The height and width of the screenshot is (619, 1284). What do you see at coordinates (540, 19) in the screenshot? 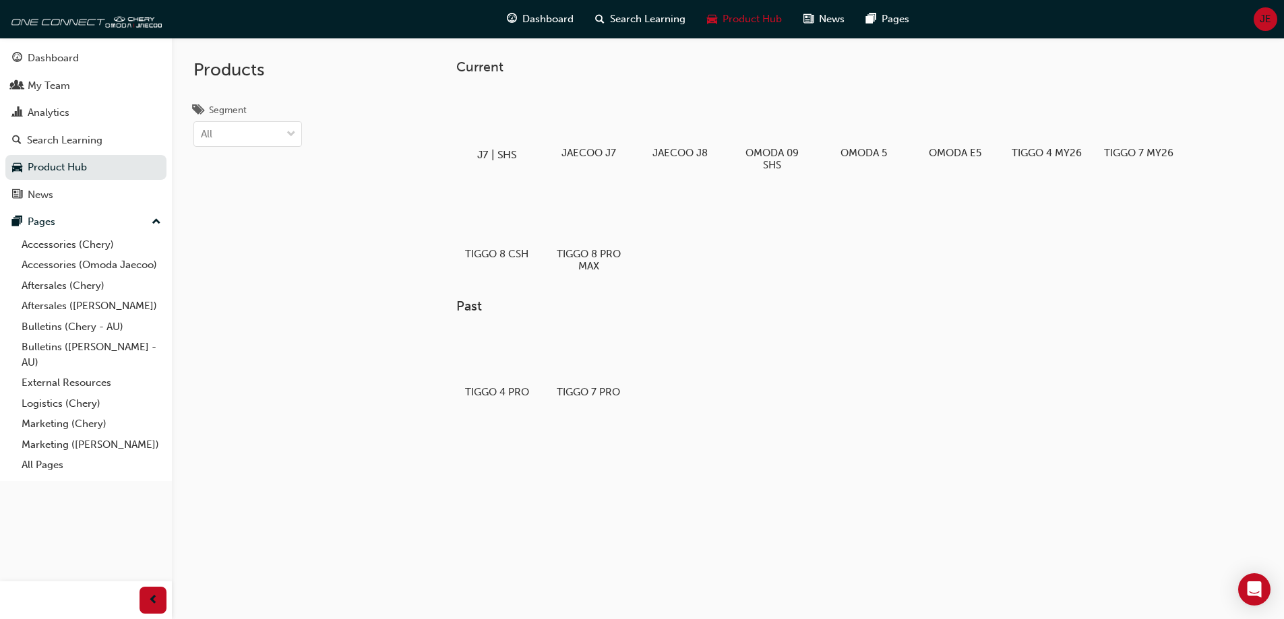
I see `a: guage-iconDashboard` at bounding box center [540, 19].